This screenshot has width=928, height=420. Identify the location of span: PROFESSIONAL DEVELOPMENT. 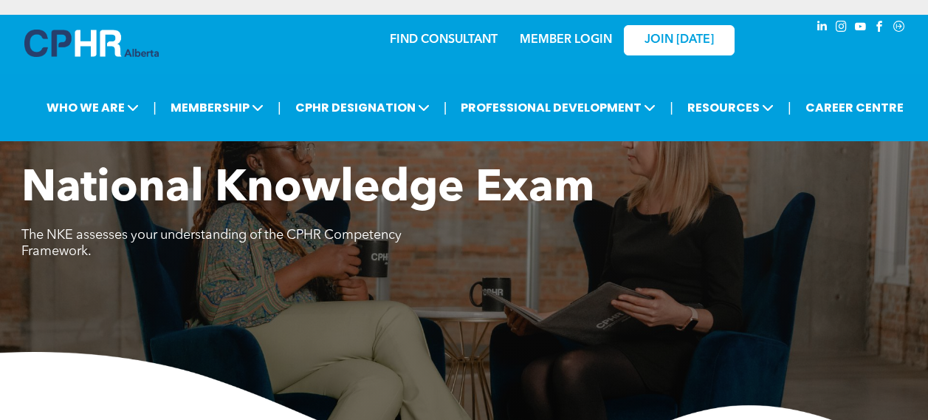
(558, 107).